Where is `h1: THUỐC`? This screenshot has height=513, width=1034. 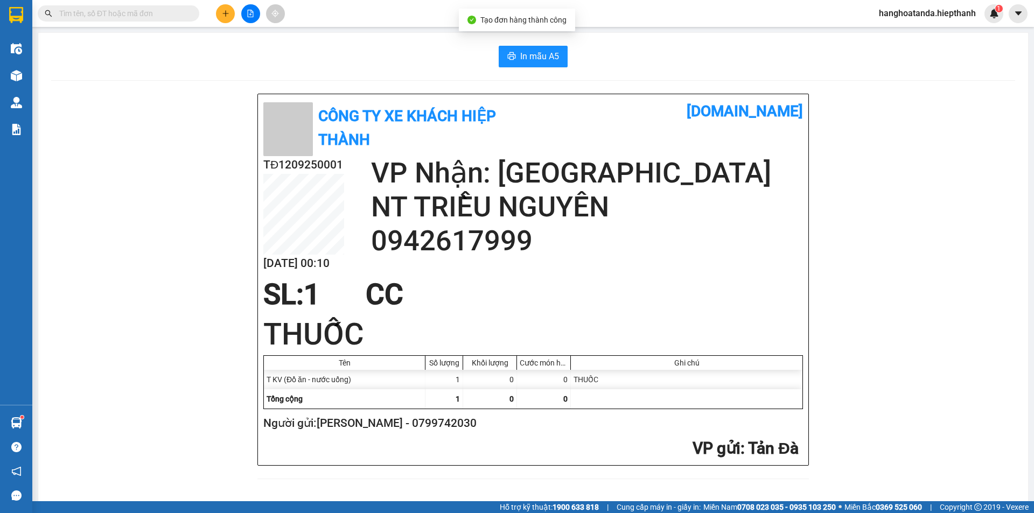
h1: THUỐC is located at coordinates (533, 334).